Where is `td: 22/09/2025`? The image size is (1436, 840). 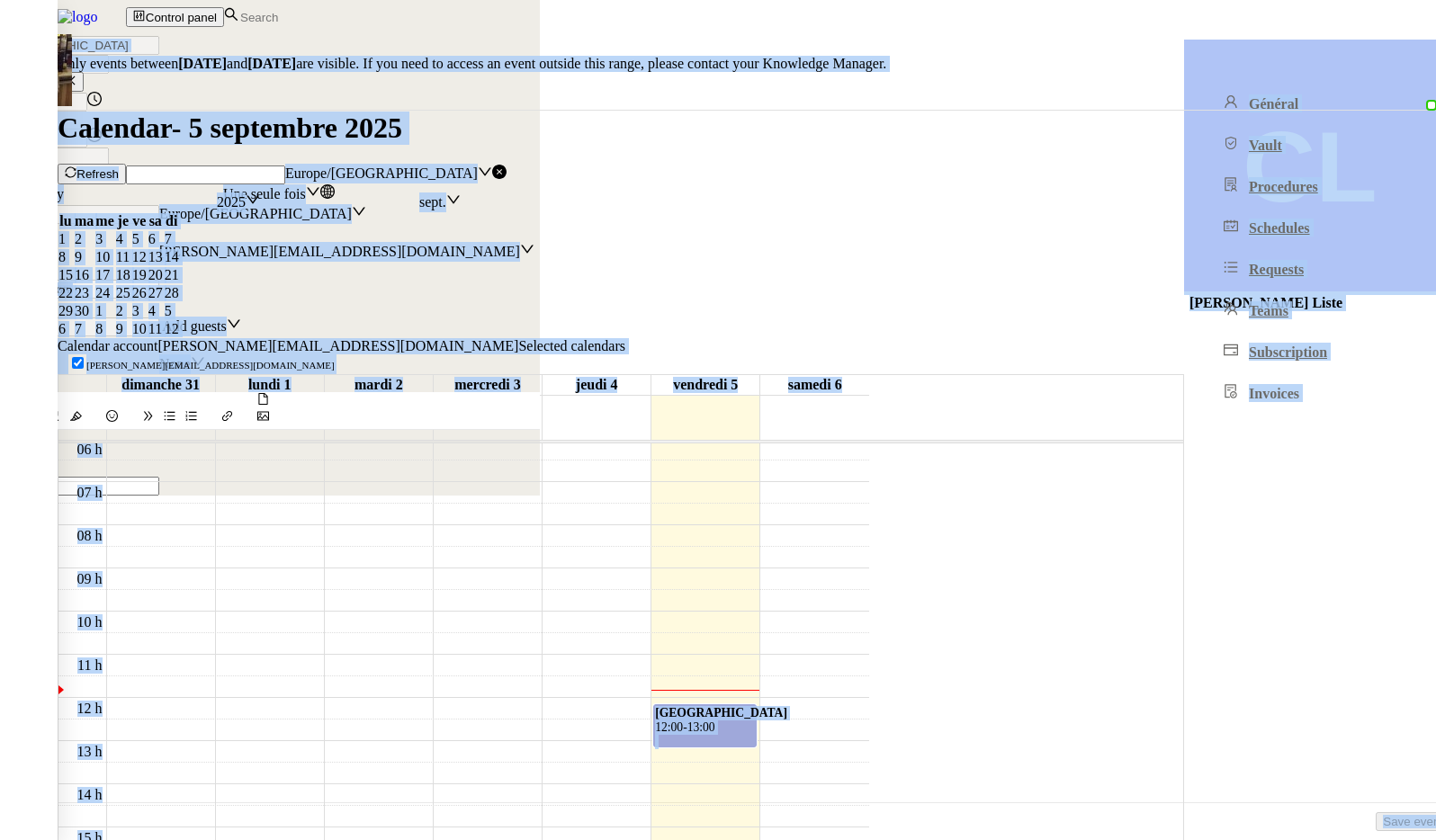 td: 22/09/2025 is located at coordinates (65, 293).